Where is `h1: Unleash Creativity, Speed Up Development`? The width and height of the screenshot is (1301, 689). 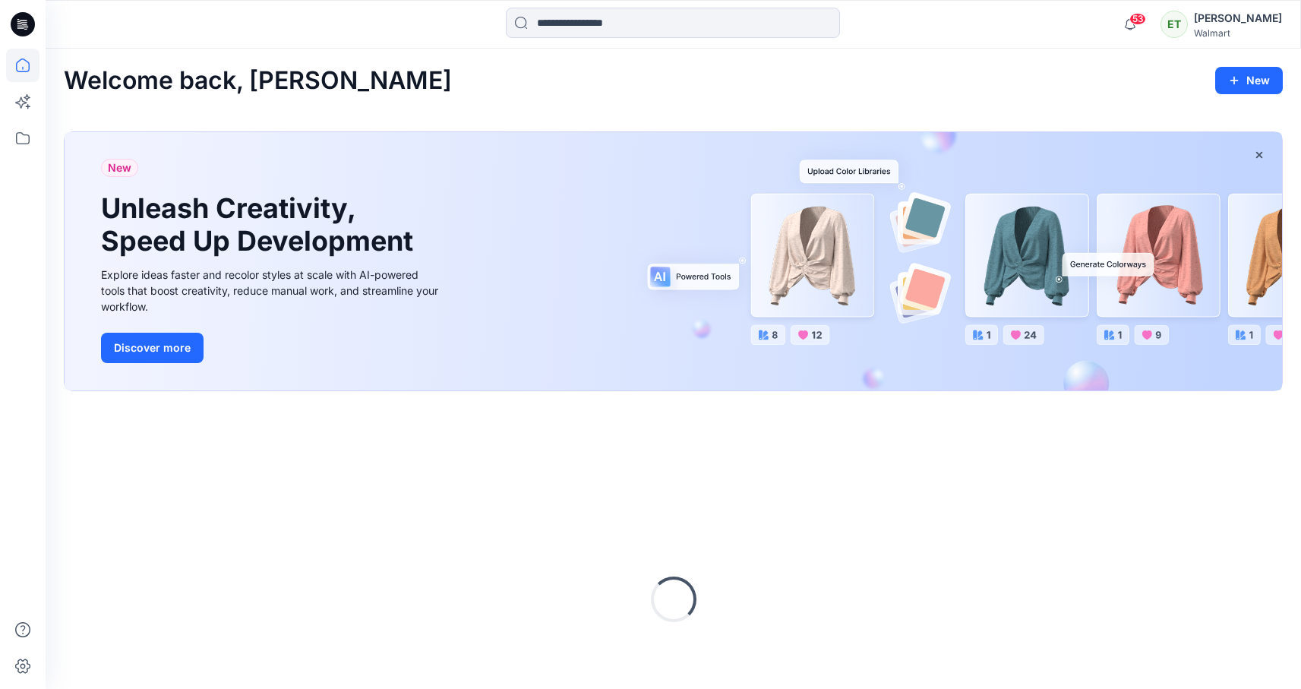 h1: Unleash Creativity, Speed Up Development is located at coordinates (260, 225).